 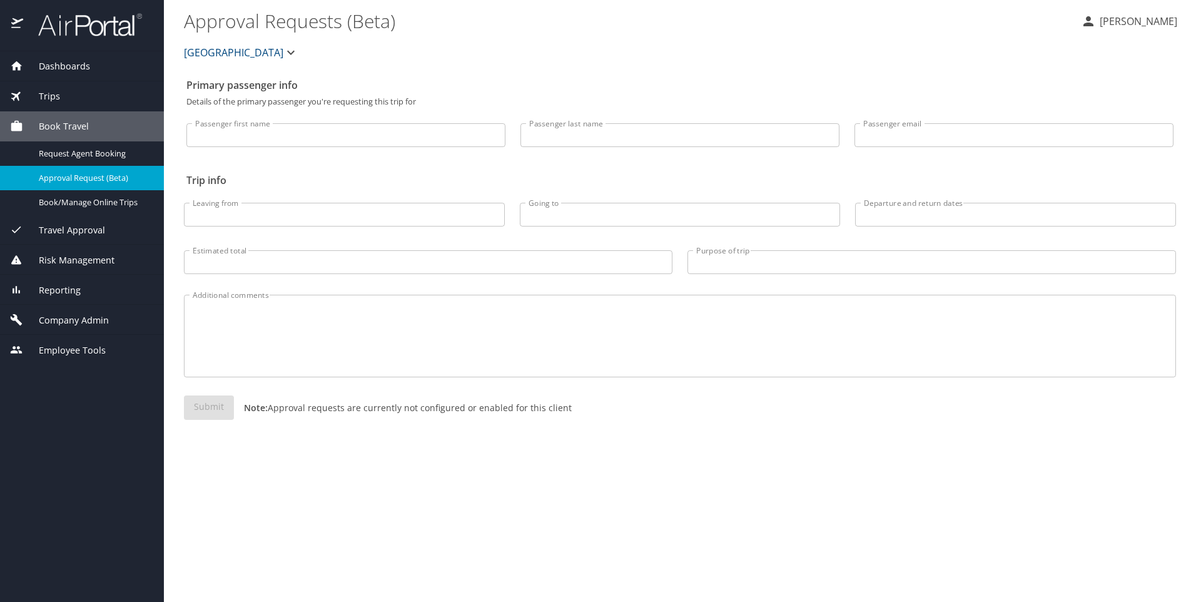 What do you see at coordinates (64, 230) in the screenshot?
I see `span: Travel Approval` at bounding box center [64, 230].